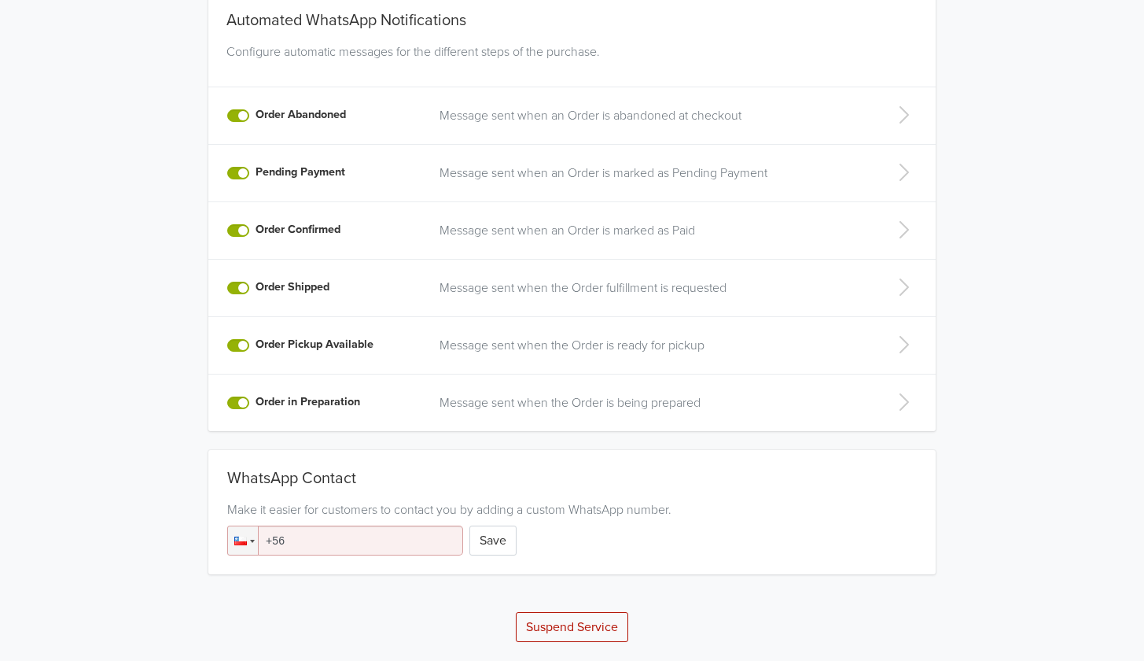 This screenshot has width=1144, height=661. Describe the element at coordinates (650, 173) in the screenshot. I see `a: Message sent when an Order is marked as Pending Payment` at that location.